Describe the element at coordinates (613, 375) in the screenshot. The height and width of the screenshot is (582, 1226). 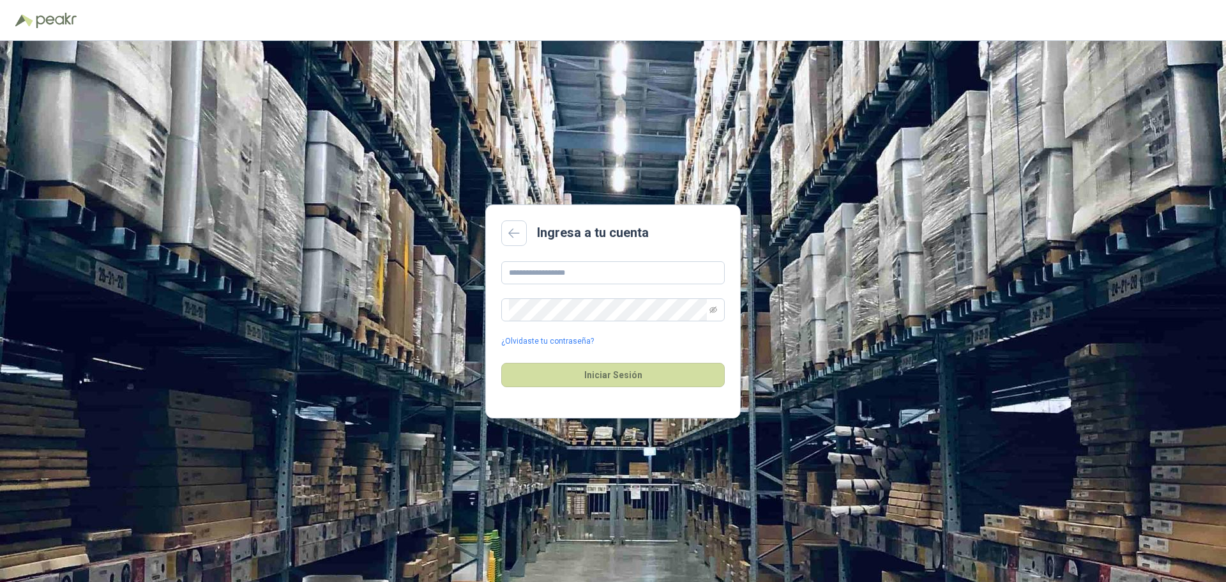
I see `button: Iniciar Sesión` at that location.